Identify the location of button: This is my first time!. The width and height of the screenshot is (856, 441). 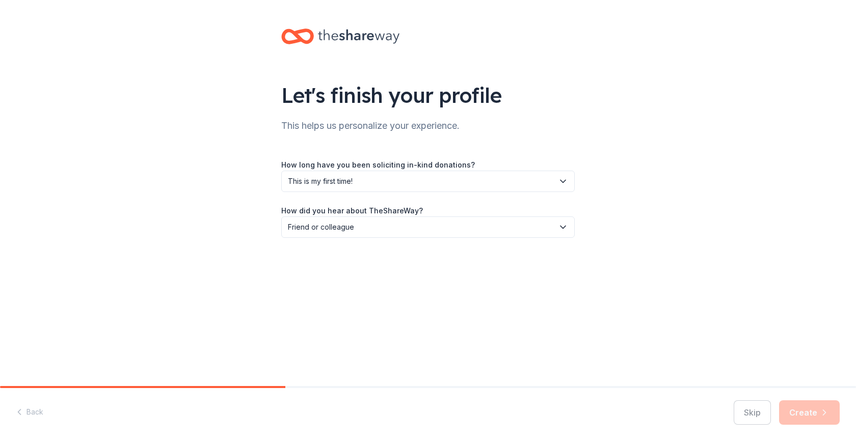
(428, 181).